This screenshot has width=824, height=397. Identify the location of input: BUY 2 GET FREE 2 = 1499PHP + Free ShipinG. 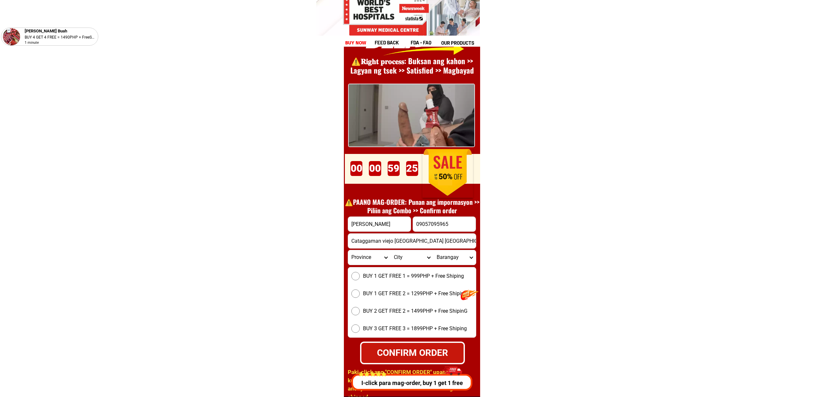
(355, 311).